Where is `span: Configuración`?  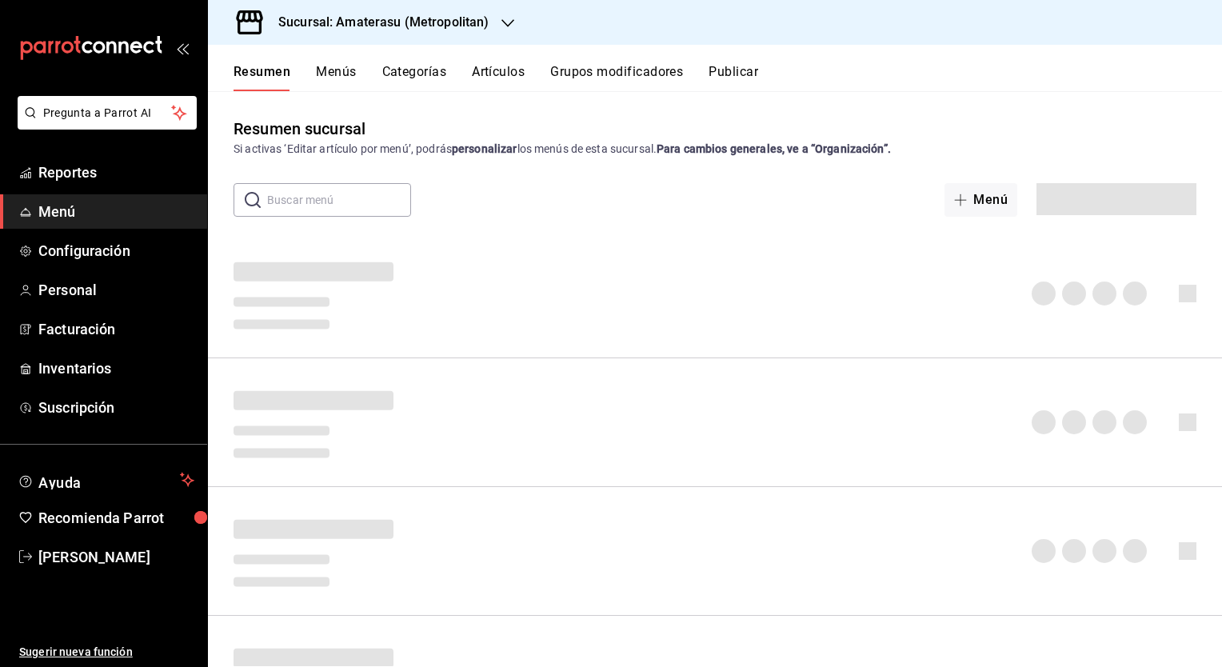
span: Configuración is located at coordinates (116, 250).